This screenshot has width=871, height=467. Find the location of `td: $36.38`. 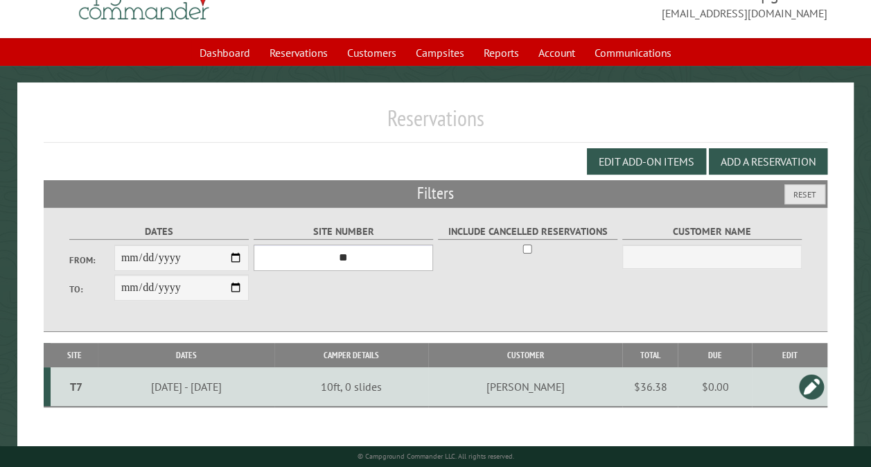

td: $36.38 is located at coordinates (650, 386).